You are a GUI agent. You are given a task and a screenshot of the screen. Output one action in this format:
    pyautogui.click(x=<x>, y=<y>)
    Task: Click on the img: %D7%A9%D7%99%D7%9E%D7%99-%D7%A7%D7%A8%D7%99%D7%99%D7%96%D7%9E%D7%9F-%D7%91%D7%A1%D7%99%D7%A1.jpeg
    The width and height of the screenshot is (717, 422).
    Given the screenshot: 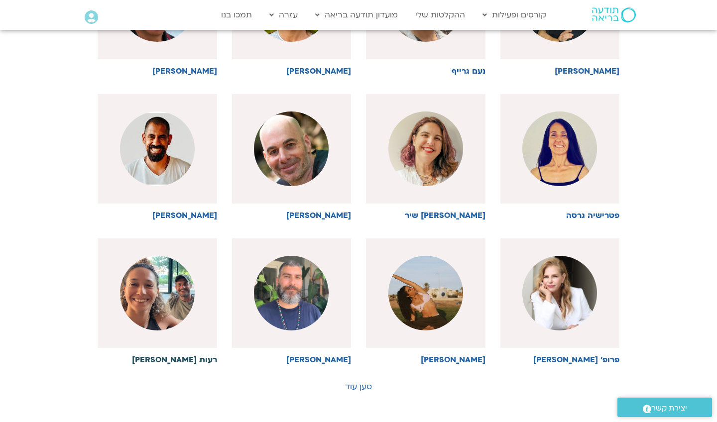 What is the action you would take?
    pyautogui.click(x=291, y=293)
    